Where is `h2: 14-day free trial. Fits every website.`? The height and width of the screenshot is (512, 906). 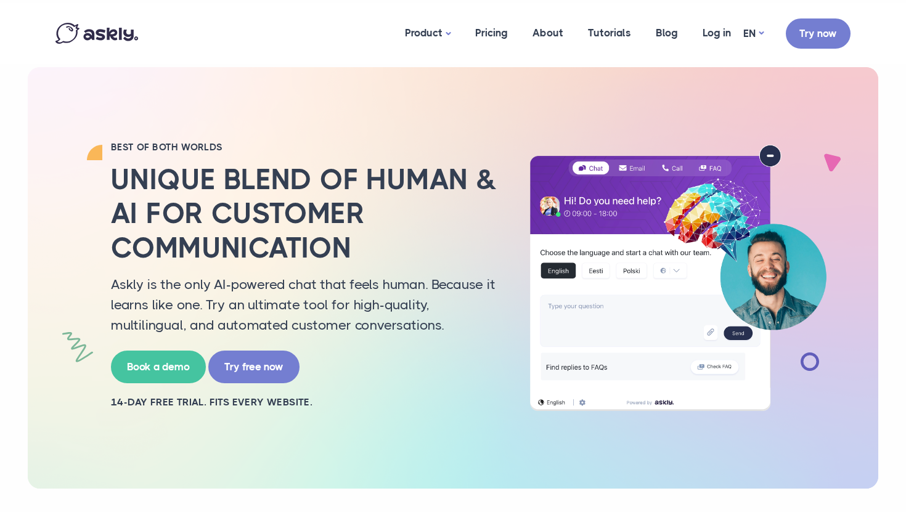 h2: 14-day free trial. Fits every website. is located at coordinates (305, 402).